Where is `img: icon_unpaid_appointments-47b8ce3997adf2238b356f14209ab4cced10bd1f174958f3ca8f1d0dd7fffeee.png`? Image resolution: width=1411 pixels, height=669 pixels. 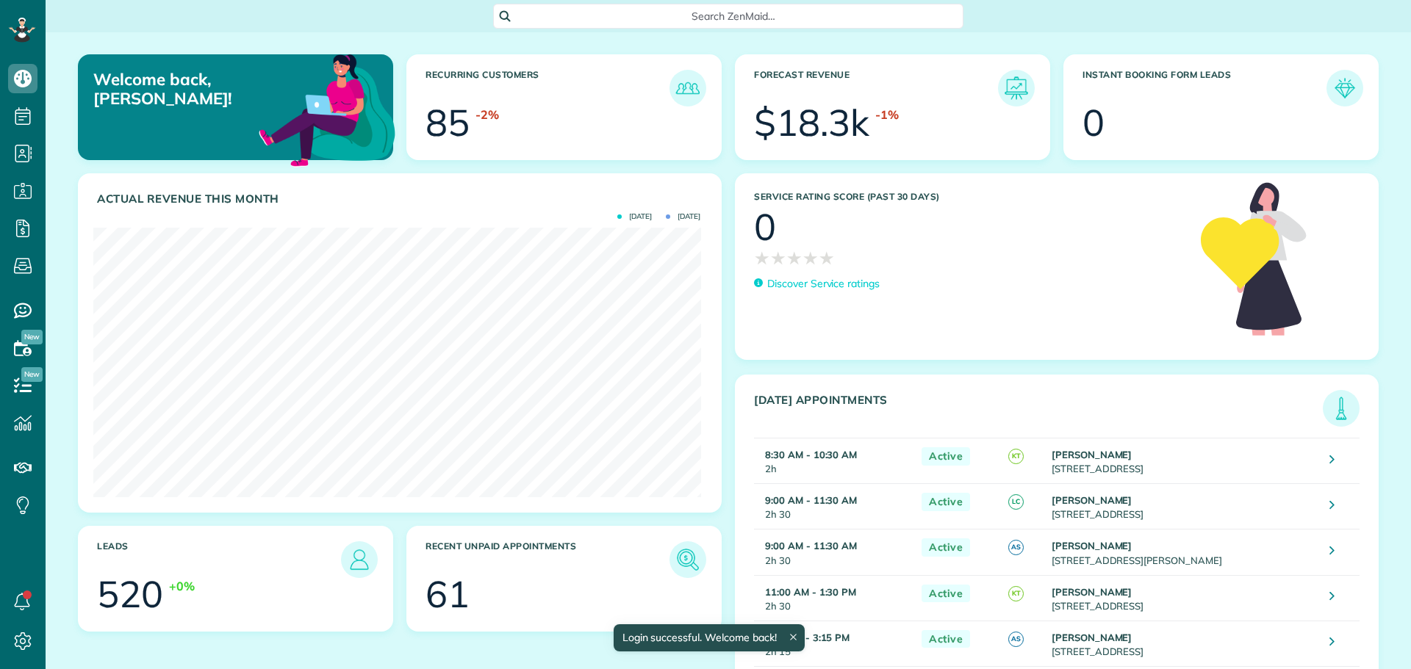
img: icon_unpaid_appointments-47b8ce3997adf2238b356f14209ab4cced10bd1f174958f3ca8f1d0dd7fffeee.png is located at coordinates (688, 560).